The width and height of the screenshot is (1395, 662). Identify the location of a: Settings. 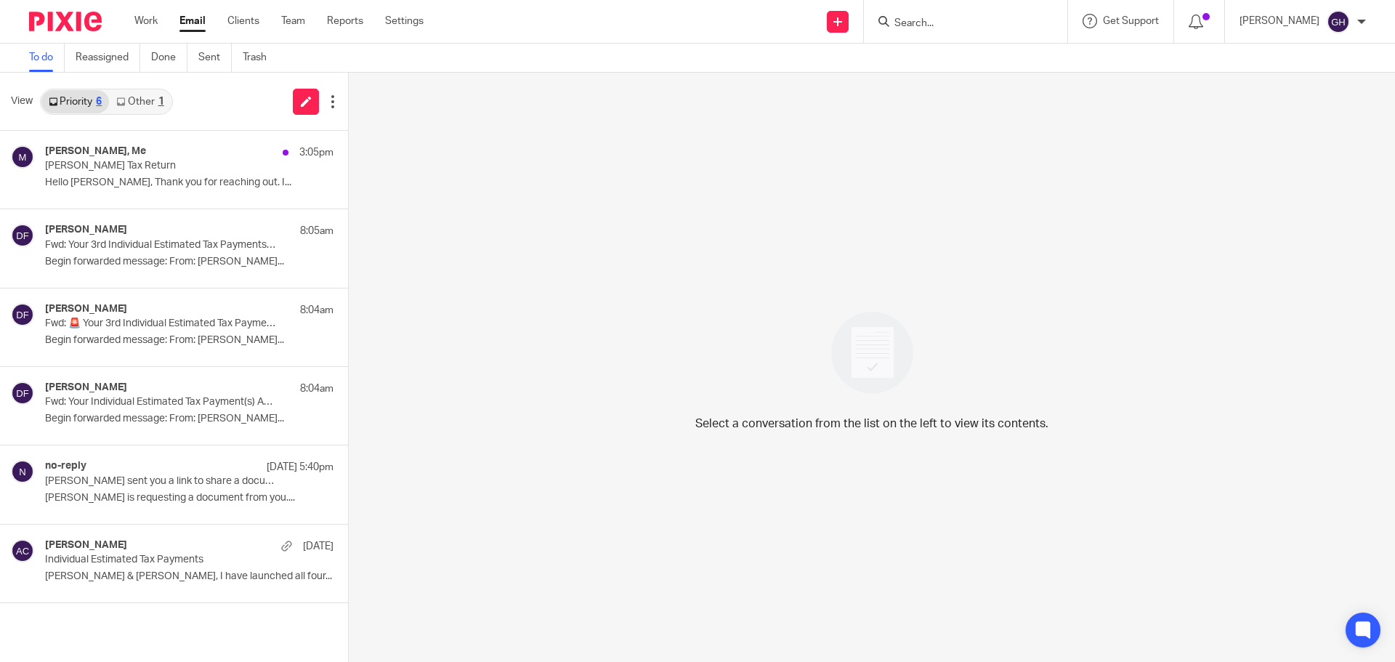
(404, 21).